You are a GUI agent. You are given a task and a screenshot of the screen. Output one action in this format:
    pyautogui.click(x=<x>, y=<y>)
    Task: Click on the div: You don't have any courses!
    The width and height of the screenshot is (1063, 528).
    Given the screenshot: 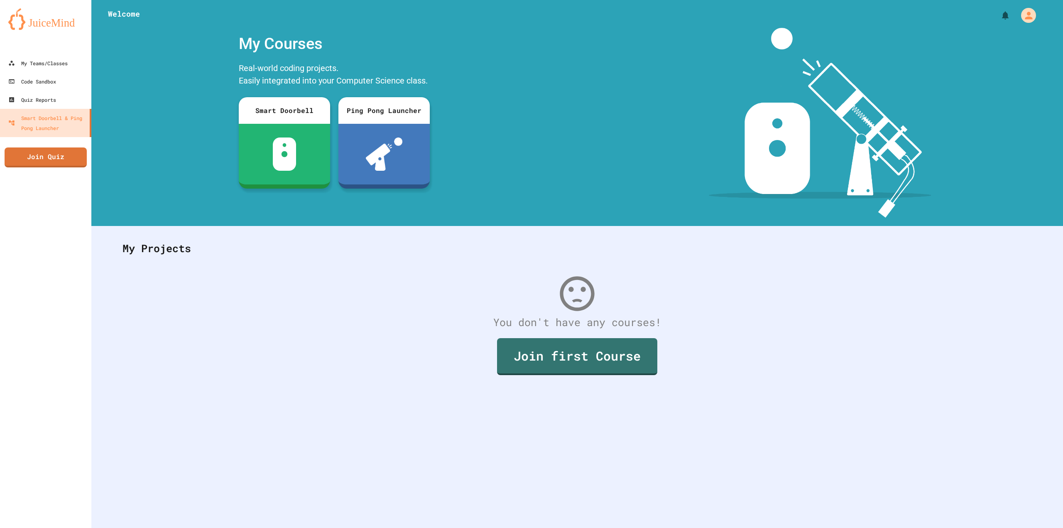 What is the action you would take?
    pyautogui.click(x=577, y=322)
    